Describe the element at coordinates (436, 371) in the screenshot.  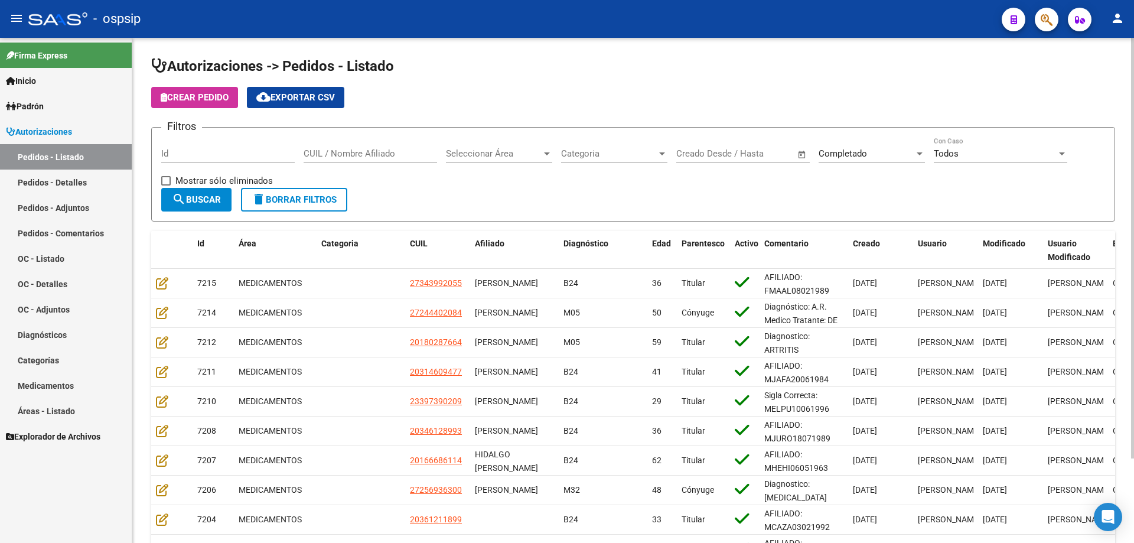
I see `span: 20314609477` at that location.